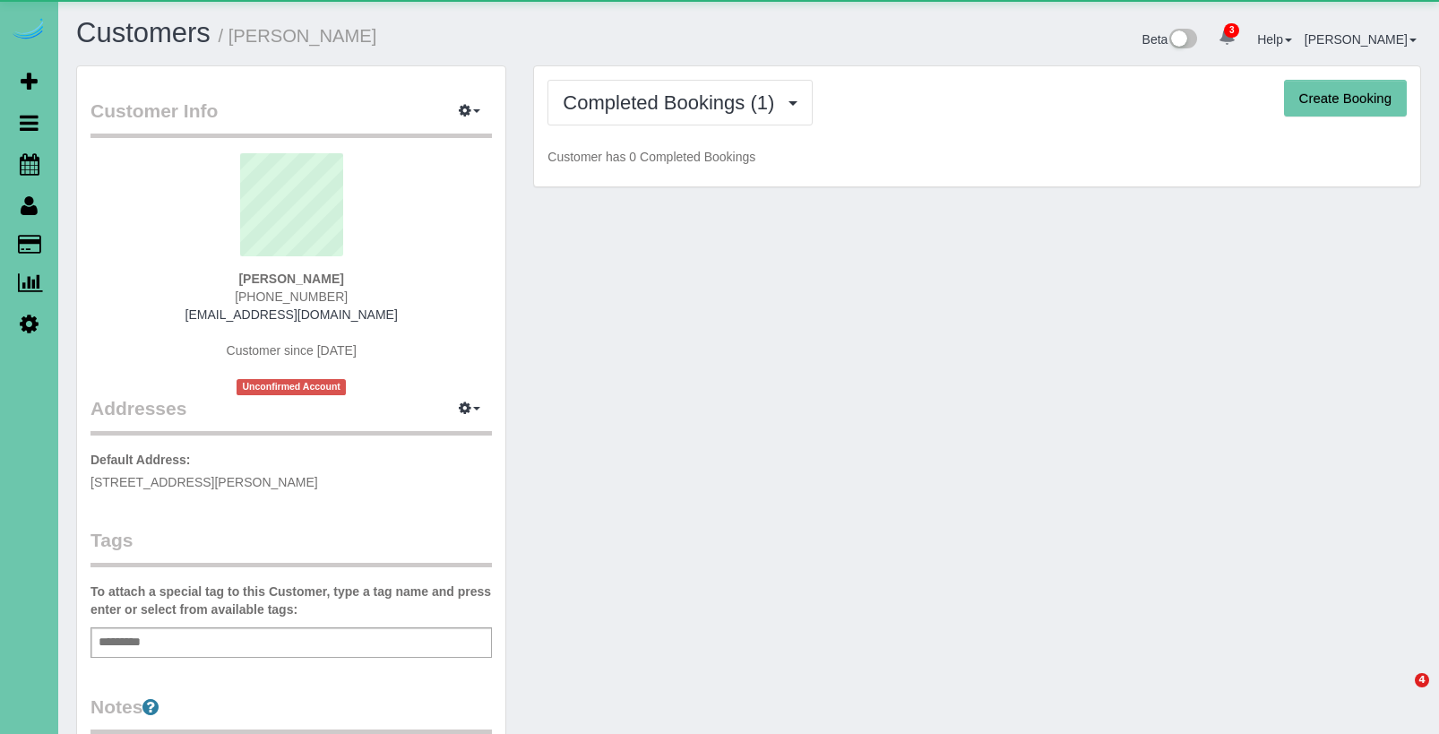 This screenshot has height=734, width=1439. I want to click on a: Customers, so click(143, 32).